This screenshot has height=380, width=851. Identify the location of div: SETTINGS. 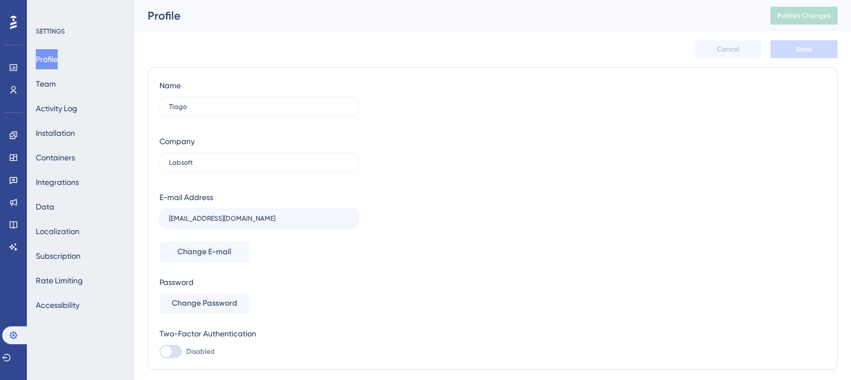
(81, 31).